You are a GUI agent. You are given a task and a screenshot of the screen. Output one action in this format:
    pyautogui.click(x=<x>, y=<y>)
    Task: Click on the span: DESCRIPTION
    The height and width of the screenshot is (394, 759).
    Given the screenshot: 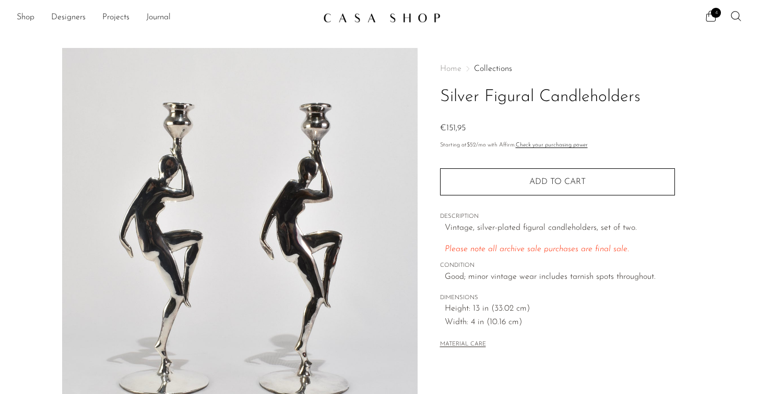 What is the action you would take?
    pyautogui.click(x=557, y=217)
    